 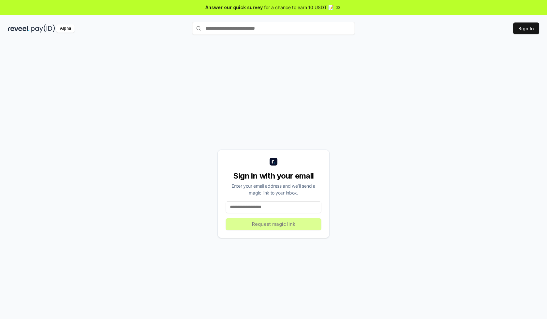 I want to click on img: pay_id, so click(x=43, y=28).